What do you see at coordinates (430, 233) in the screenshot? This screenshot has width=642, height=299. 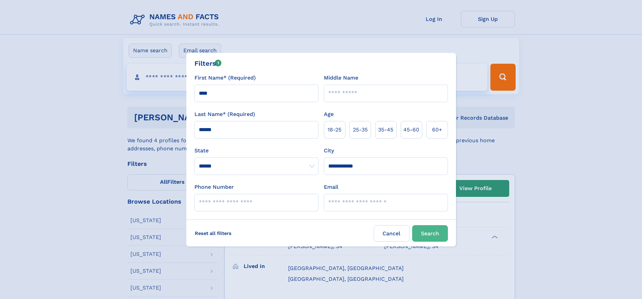 I see `button: Search` at bounding box center [430, 233].